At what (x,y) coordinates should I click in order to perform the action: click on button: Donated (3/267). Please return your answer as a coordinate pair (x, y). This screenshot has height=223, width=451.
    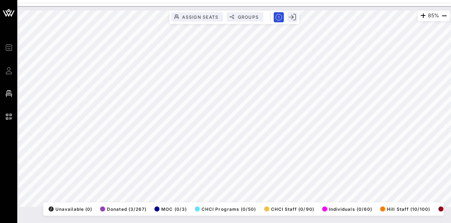
    Looking at the image, I should click on (122, 209).